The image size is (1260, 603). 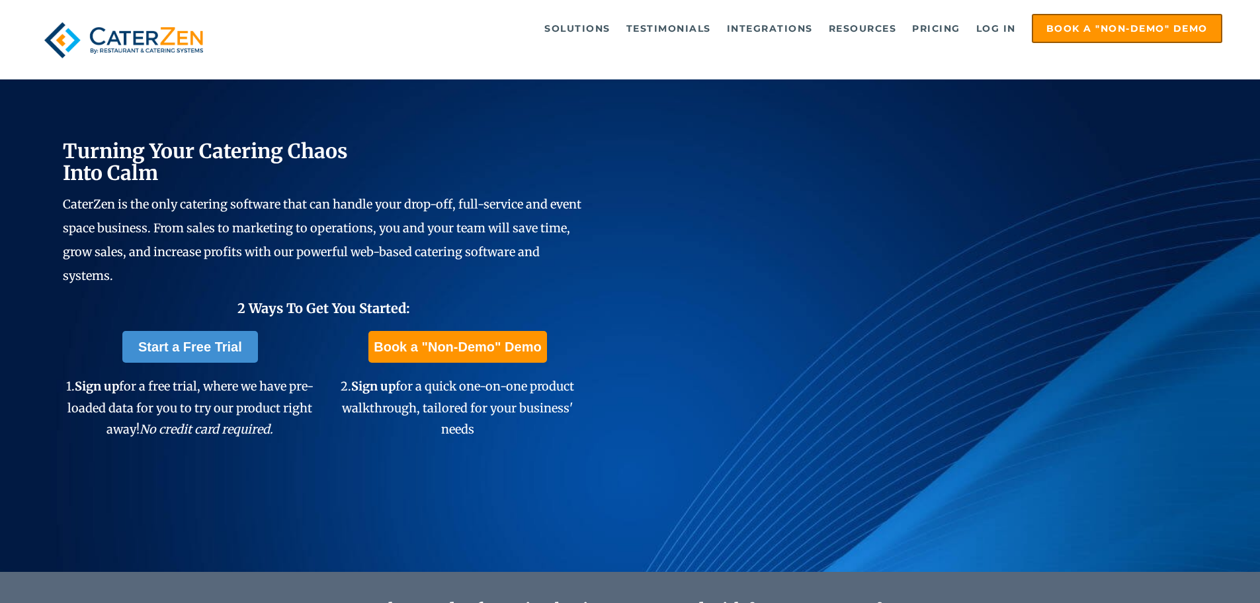 What do you see at coordinates (205, 161) in the screenshot?
I see `span: Turning Your Catering Chaos Into Calm` at bounding box center [205, 161].